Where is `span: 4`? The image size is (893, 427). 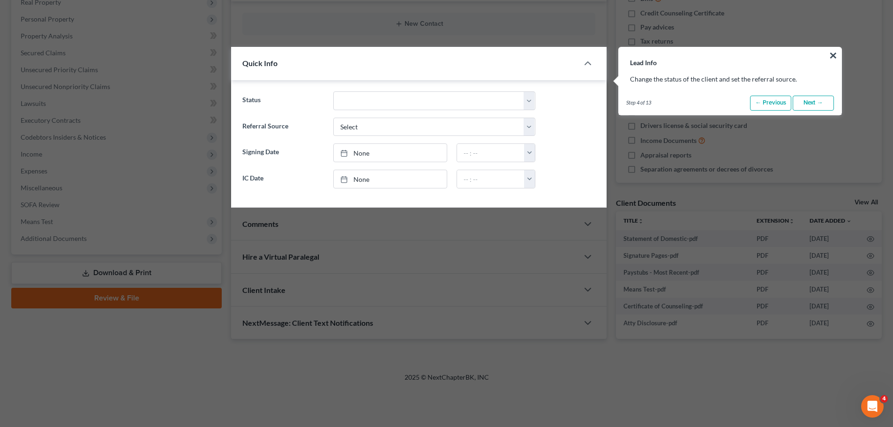 span: 4 is located at coordinates (884, 399).